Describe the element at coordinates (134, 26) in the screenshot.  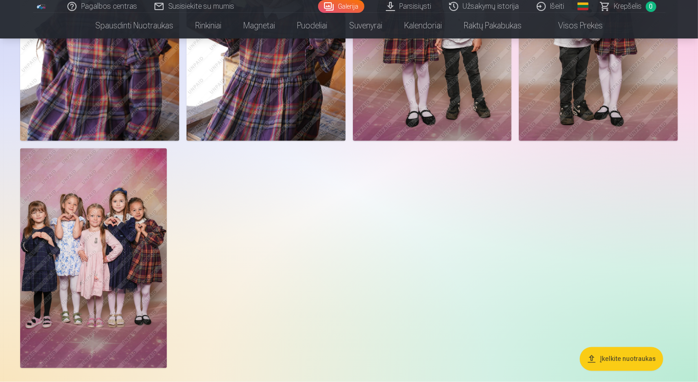
I see `a: Spausdinti nuotraukas` at that location.